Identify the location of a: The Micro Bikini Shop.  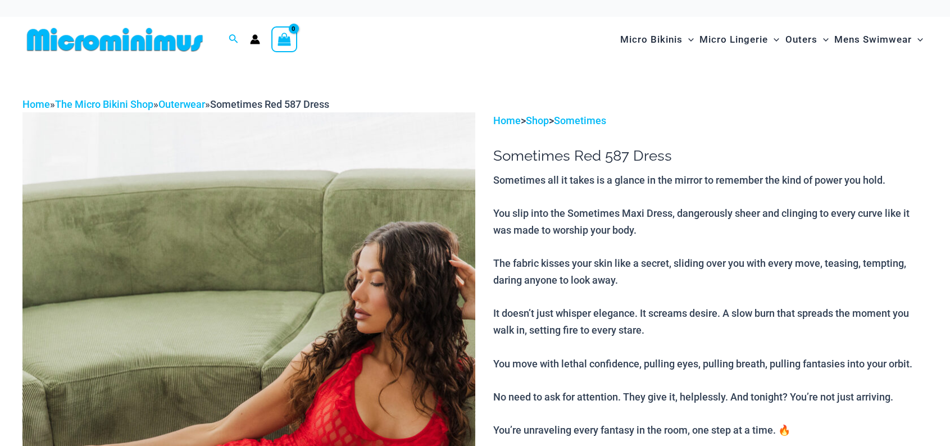
(104, 104).